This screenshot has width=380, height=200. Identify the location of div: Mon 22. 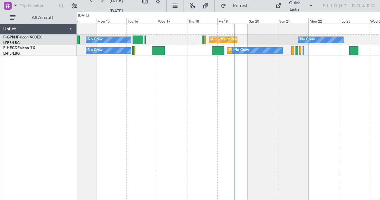
(324, 21).